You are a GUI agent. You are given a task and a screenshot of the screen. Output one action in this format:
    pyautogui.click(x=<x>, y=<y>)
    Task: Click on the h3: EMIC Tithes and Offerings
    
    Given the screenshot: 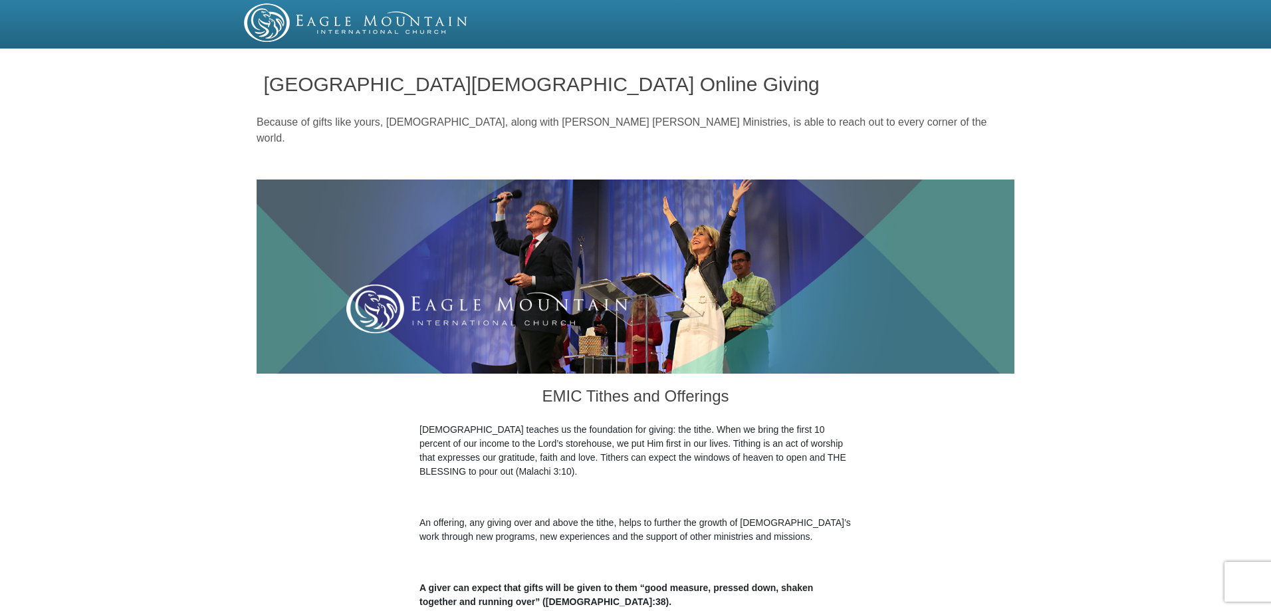 What is the action you would take?
    pyautogui.click(x=635, y=398)
    